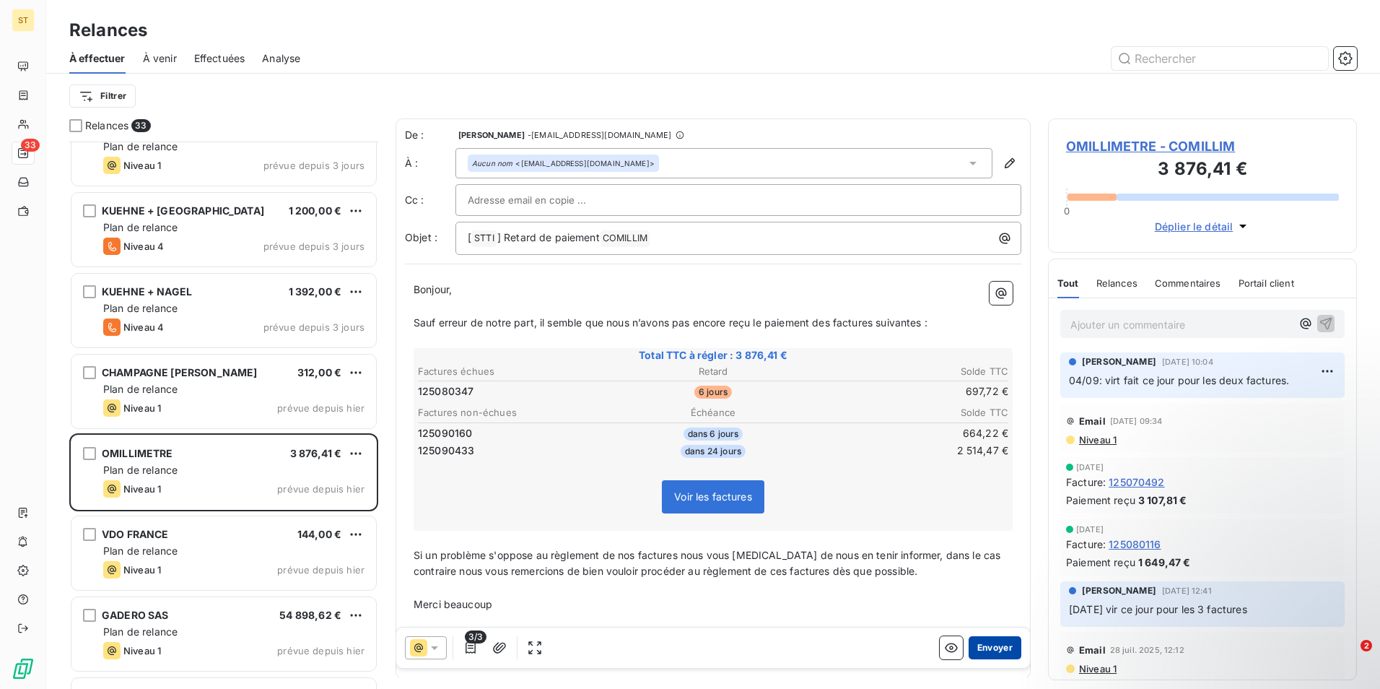  What do you see at coordinates (430, 135) in the screenshot?
I see `span: De :` at bounding box center [430, 135].